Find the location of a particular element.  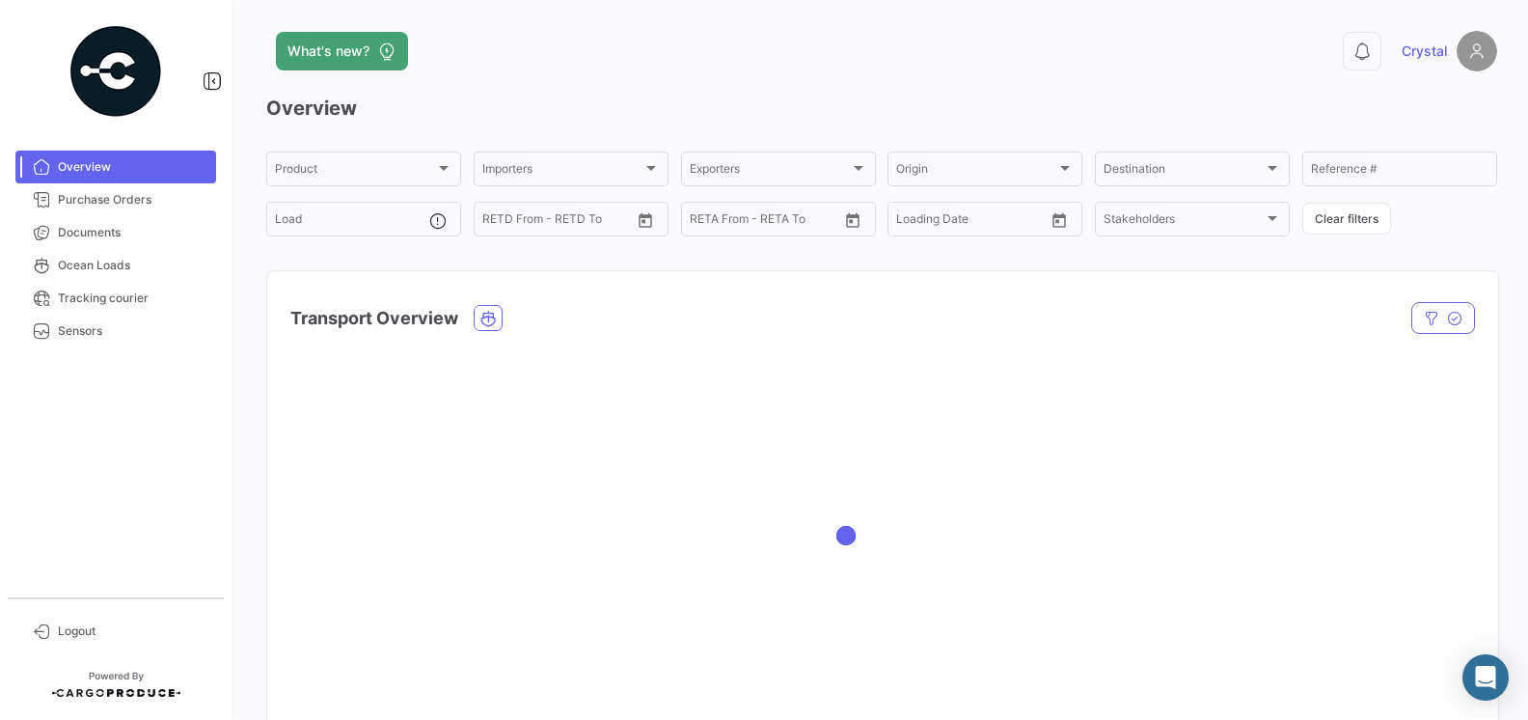

button: Clear filters is located at coordinates (1347, 218).